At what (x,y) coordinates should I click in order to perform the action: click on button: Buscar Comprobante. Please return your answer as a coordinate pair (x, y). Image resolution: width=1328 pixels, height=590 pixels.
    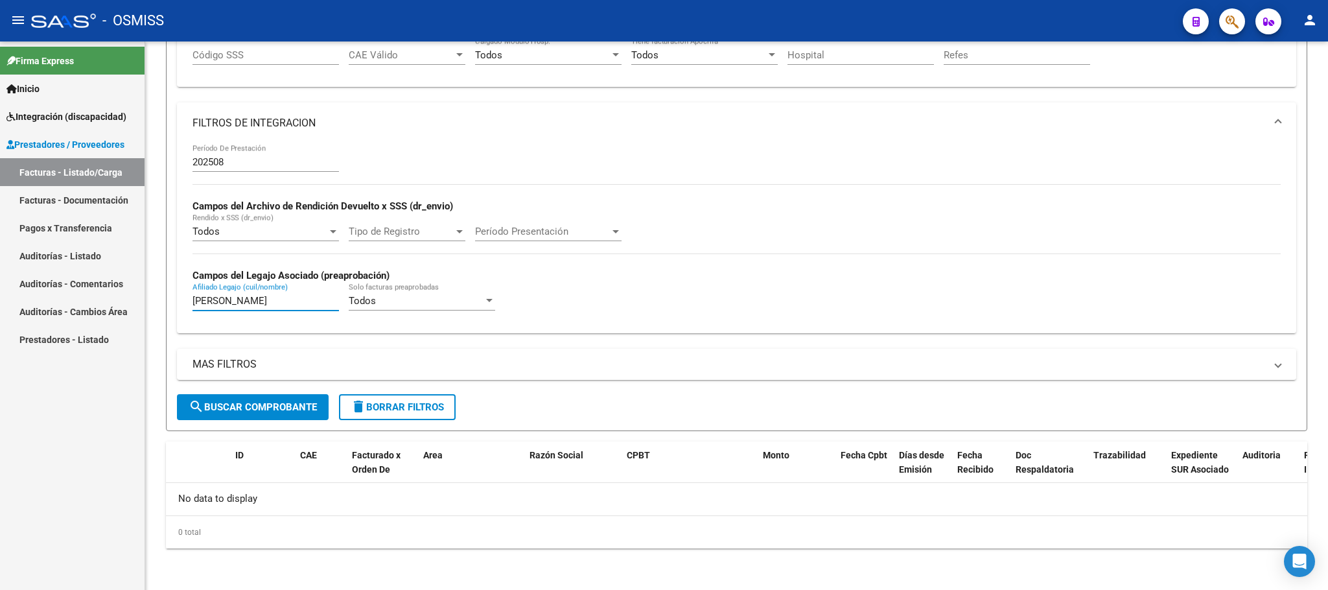
    Looking at the image, I should click on (253, 407).